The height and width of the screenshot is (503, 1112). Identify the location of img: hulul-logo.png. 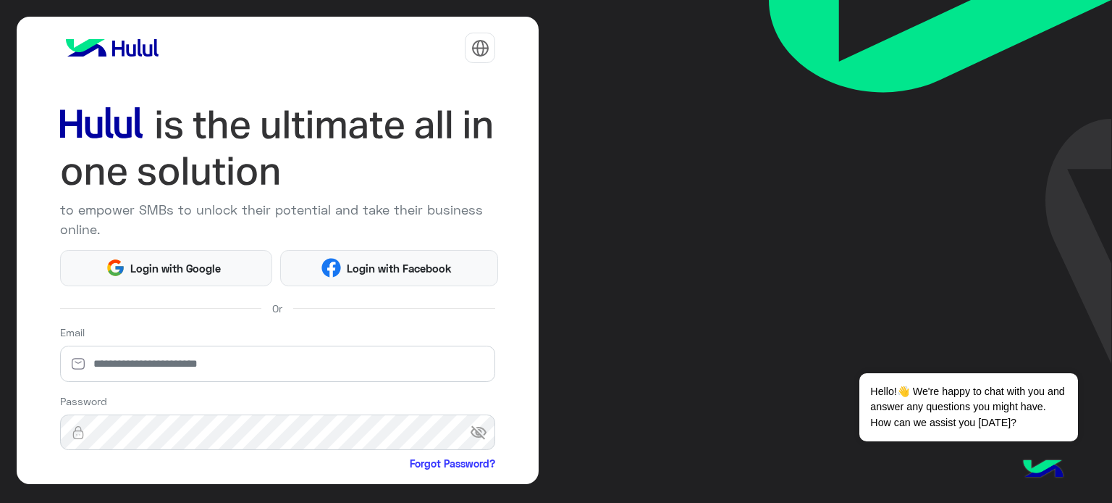
(1044, 470).